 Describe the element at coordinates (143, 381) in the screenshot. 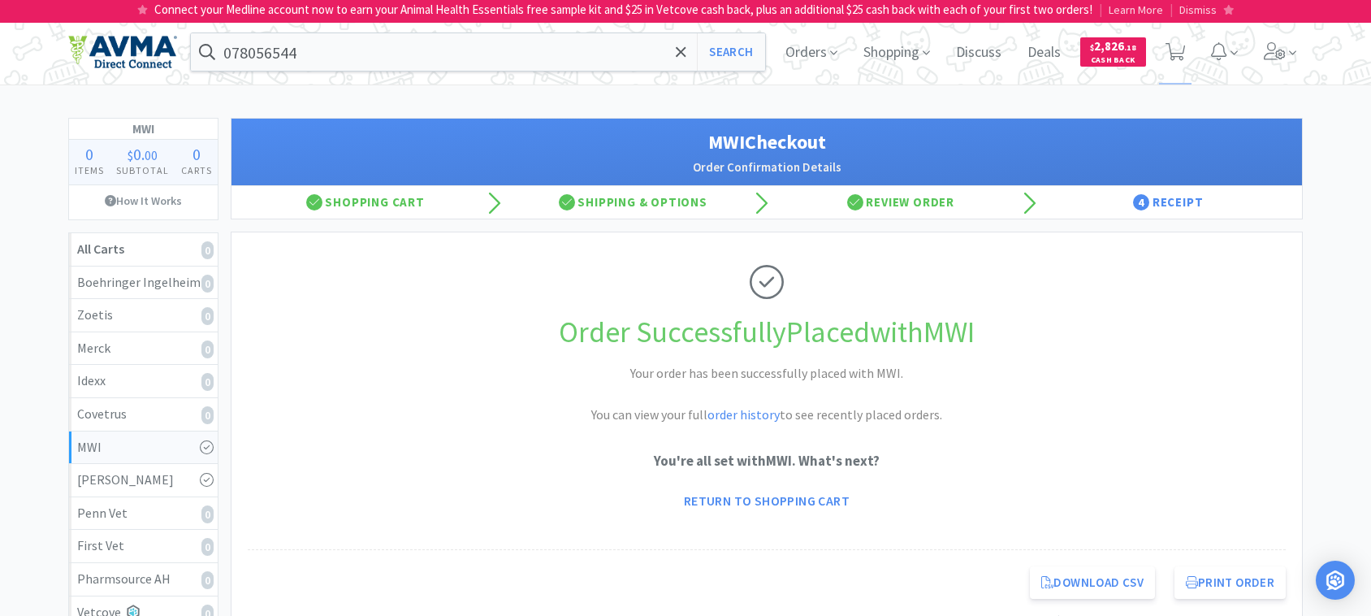

I see `div: Idexx` at that location.